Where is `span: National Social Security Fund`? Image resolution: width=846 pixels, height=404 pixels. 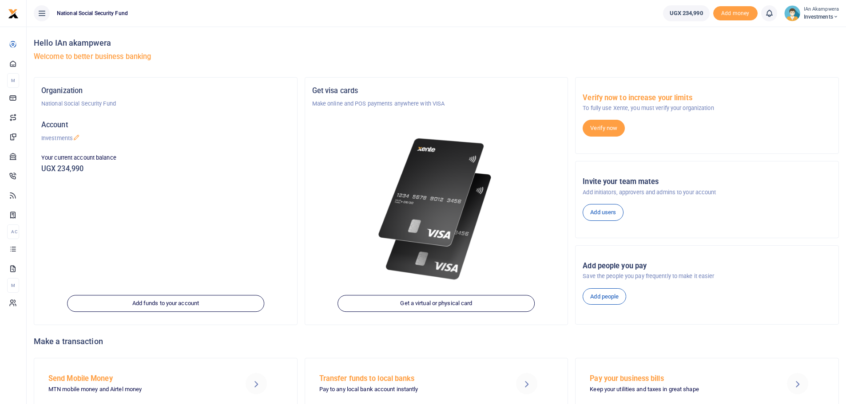 span: National Social Security Fund is located at coordinates (92, 13).